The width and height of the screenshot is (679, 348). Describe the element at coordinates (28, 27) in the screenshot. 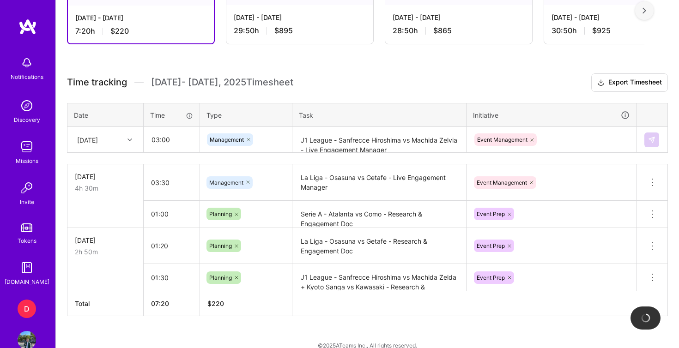

I see `img: logo` at that location.